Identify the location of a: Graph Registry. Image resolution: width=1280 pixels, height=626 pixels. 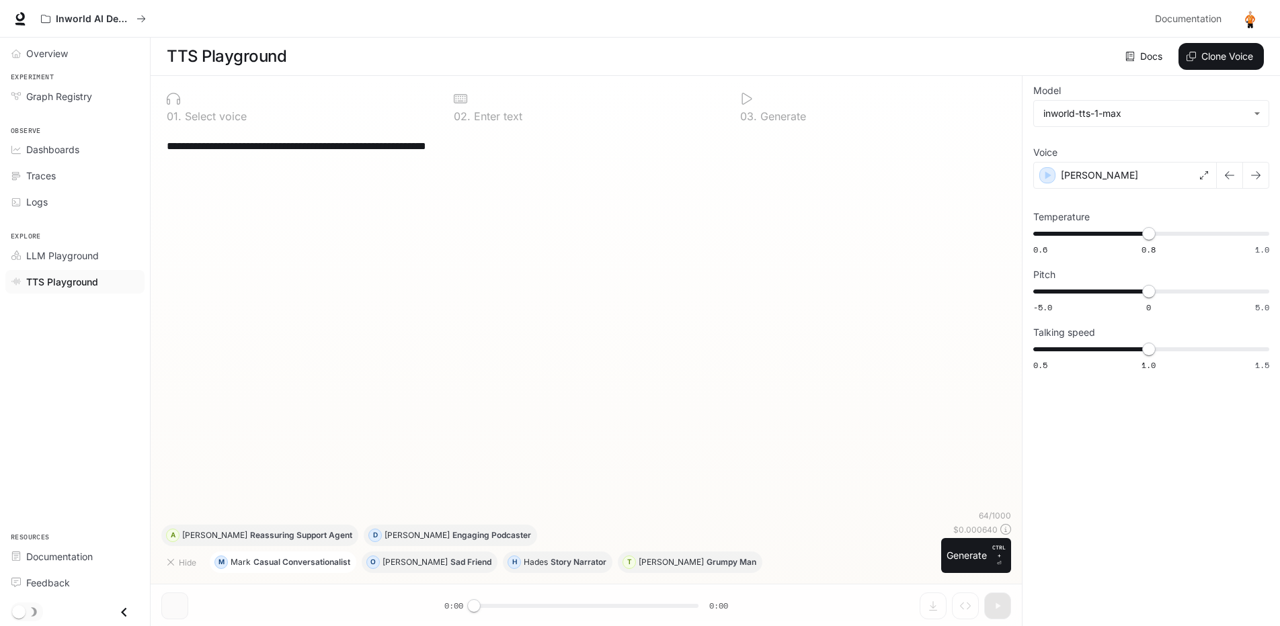
(75, 96).